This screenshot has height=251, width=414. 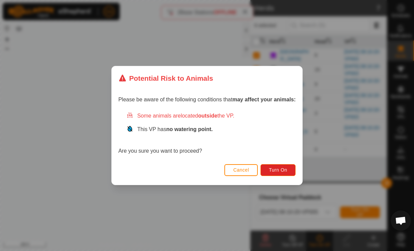 I want to click on strong: outside, so click(x=208, y=116).